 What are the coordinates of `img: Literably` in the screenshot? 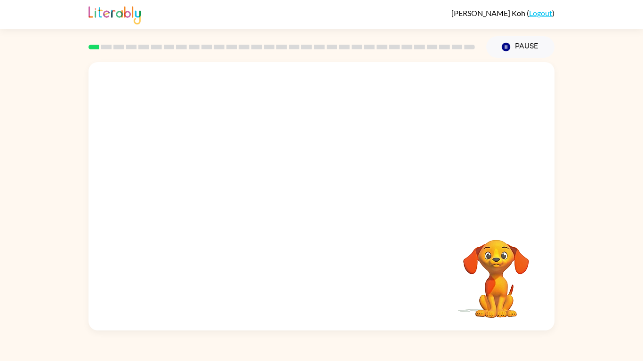 It's located at (114, 14).